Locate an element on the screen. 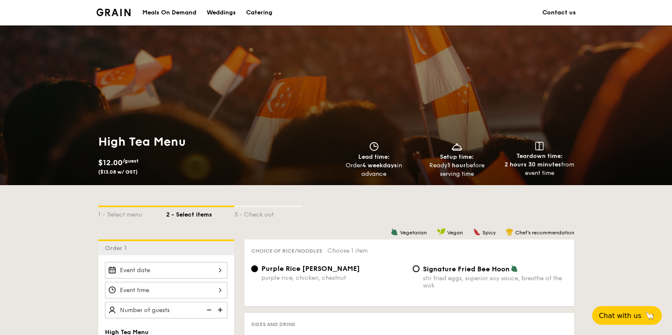 This screenshot has height=335, width=672. span: ($13.08 w/ GST) is located at coordinates (118, 172).